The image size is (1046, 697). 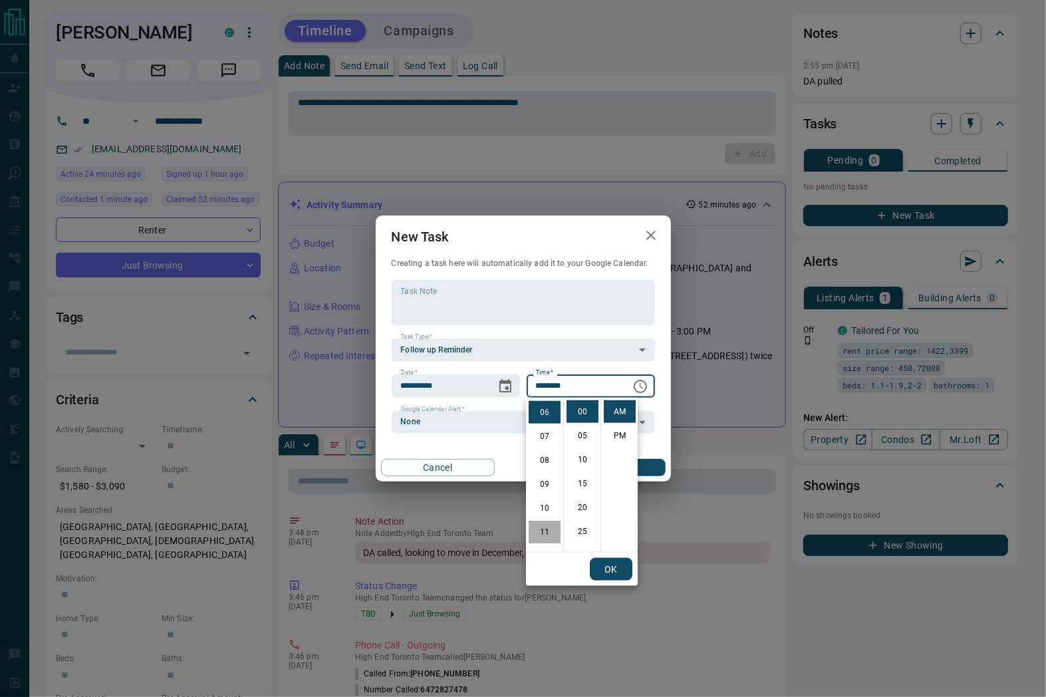 I want to click on button: Choose time, selected time is 6:00 AM, so click(x=640, y=386).